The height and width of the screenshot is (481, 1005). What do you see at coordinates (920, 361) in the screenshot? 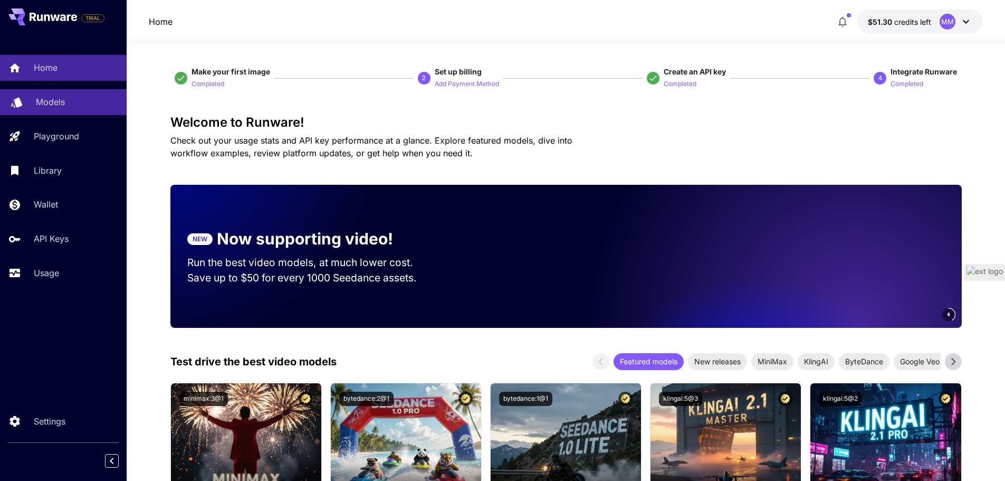
I see `div: Google Veo` at bounding box center [920, 361].